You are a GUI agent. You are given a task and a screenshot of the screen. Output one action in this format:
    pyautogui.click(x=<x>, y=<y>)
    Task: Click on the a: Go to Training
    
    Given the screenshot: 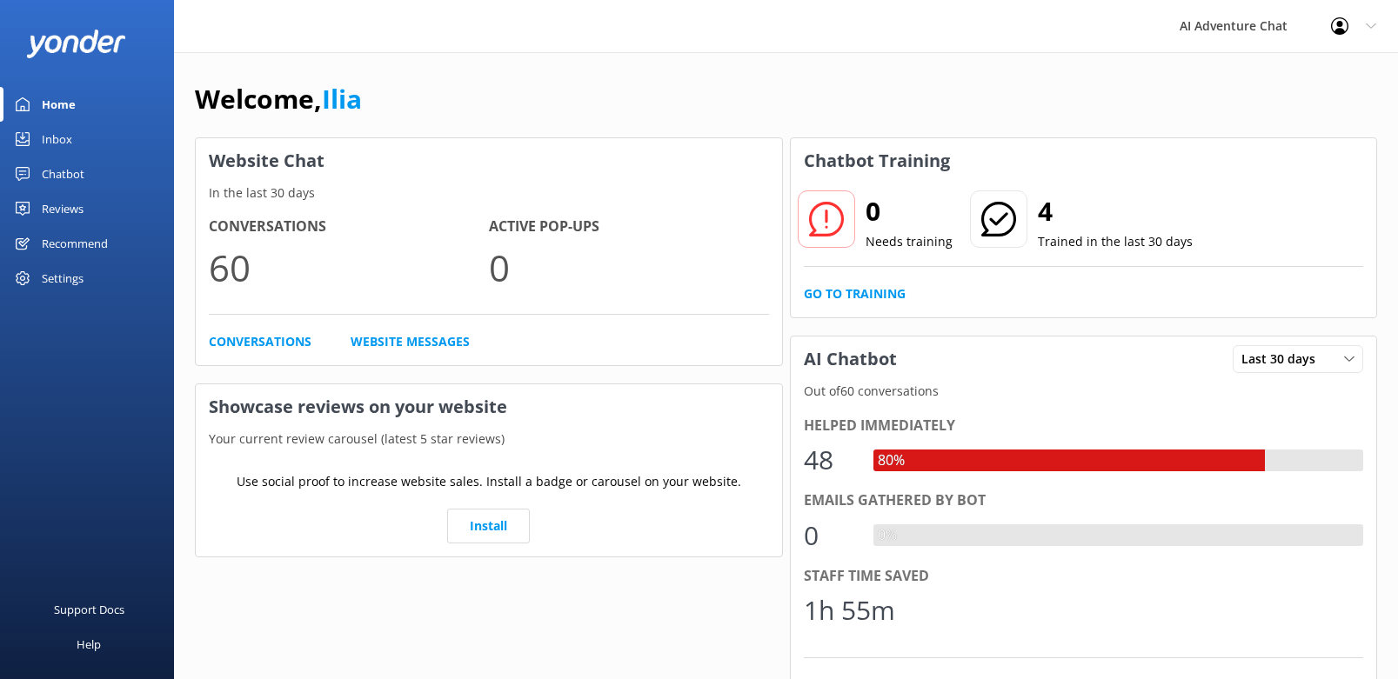 What is the action you would take?
    pyautogui.click(x=854, y=294)
    